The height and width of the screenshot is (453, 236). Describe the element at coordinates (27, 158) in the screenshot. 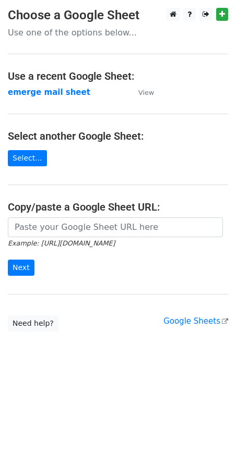

I see `a: Select...` at that location.